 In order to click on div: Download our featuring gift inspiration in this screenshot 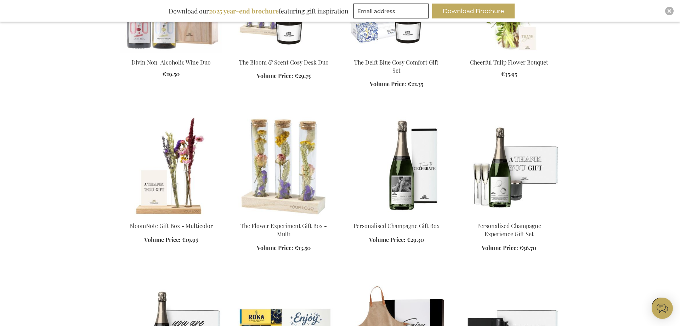, I will do `click(259, 11)`.